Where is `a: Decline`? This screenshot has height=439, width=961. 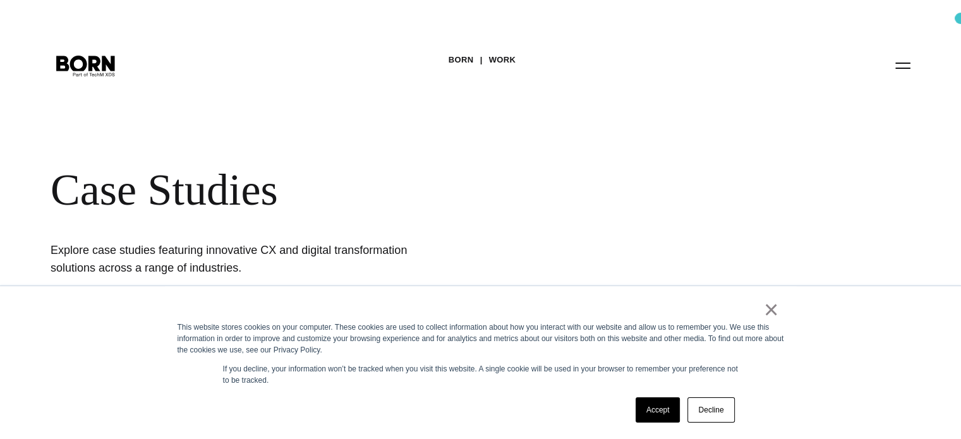 a: Decline is located at coordinates (711, 410).